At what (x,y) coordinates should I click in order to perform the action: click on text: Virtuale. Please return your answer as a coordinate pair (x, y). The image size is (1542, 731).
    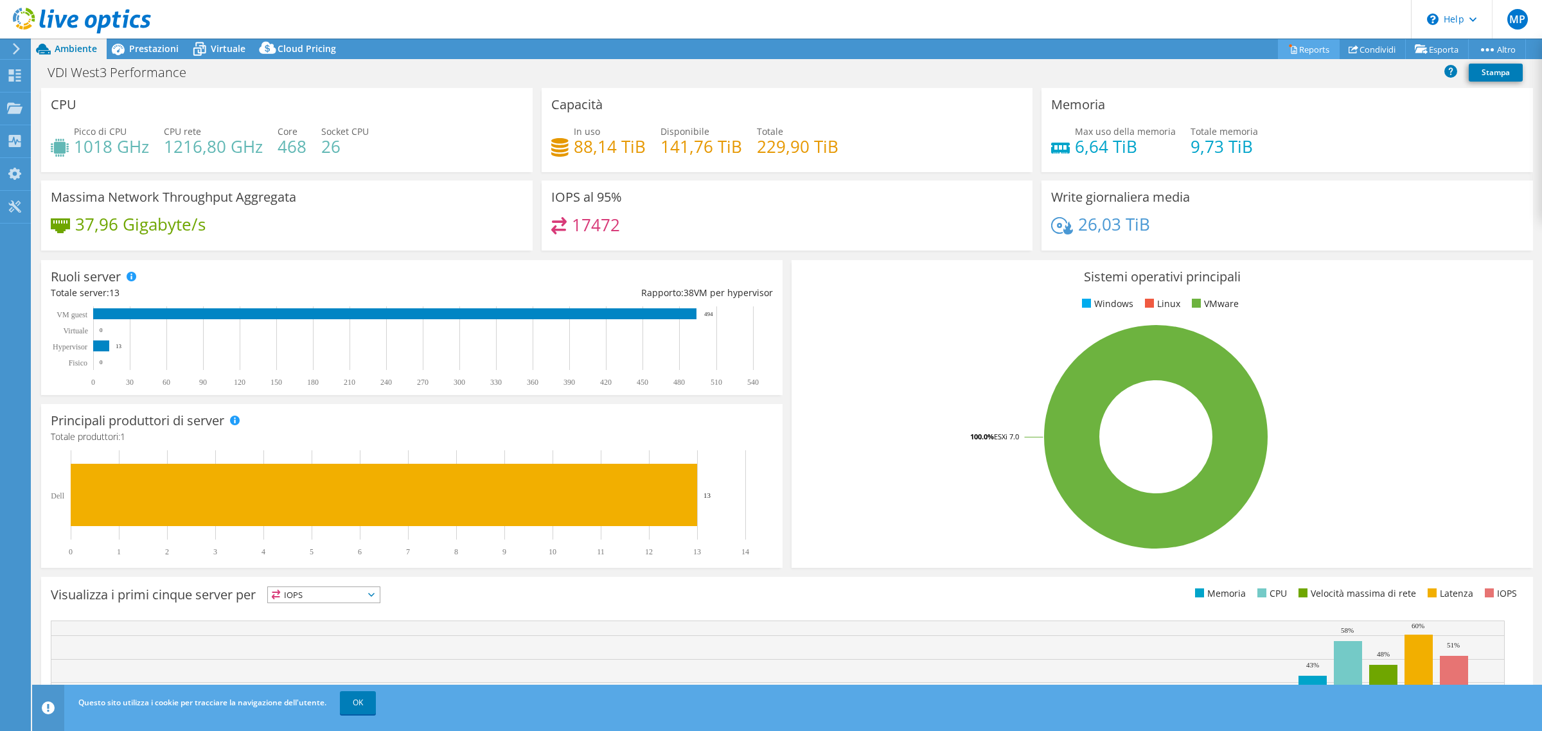
    Looking at the image, I should click on (75, 331).